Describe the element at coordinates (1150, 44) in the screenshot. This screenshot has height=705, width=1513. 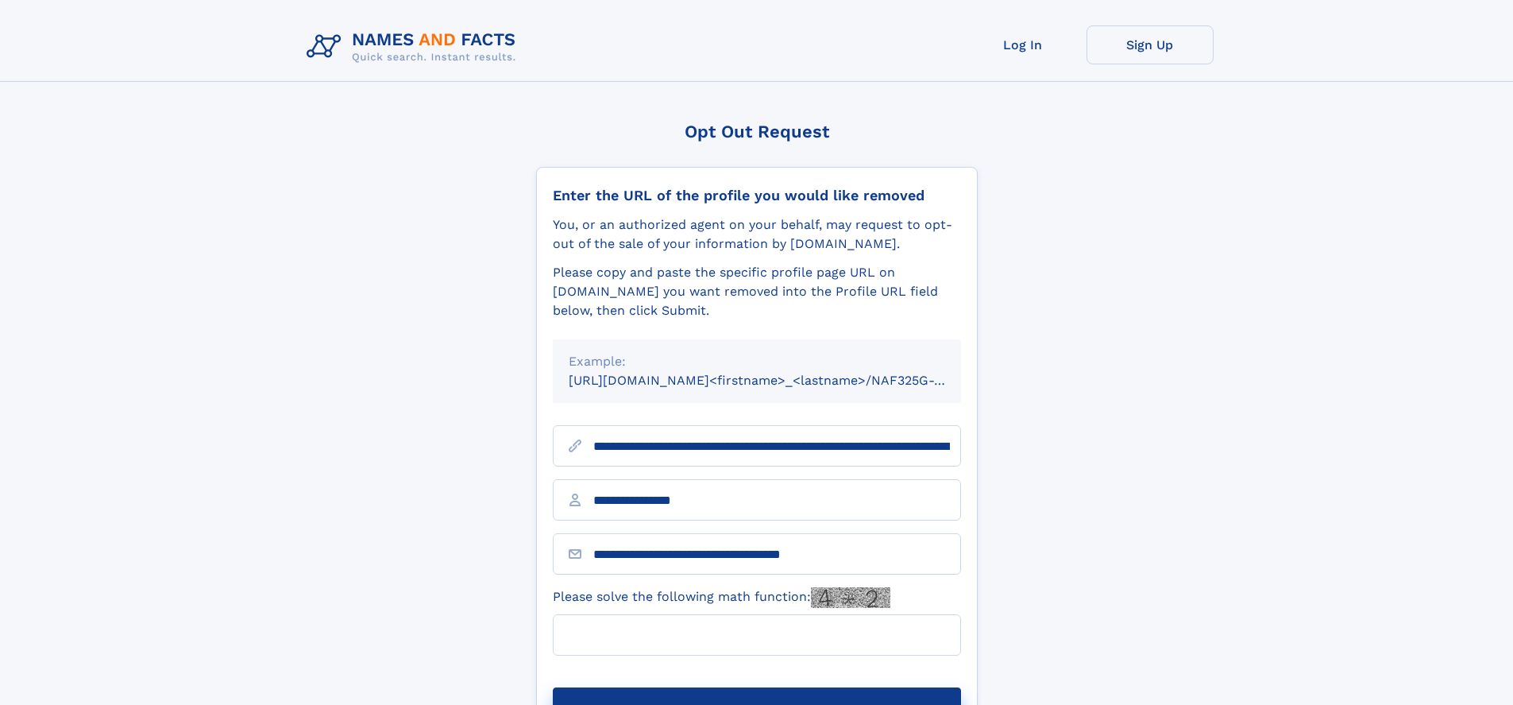
I see `a: Sign Up` at that location.